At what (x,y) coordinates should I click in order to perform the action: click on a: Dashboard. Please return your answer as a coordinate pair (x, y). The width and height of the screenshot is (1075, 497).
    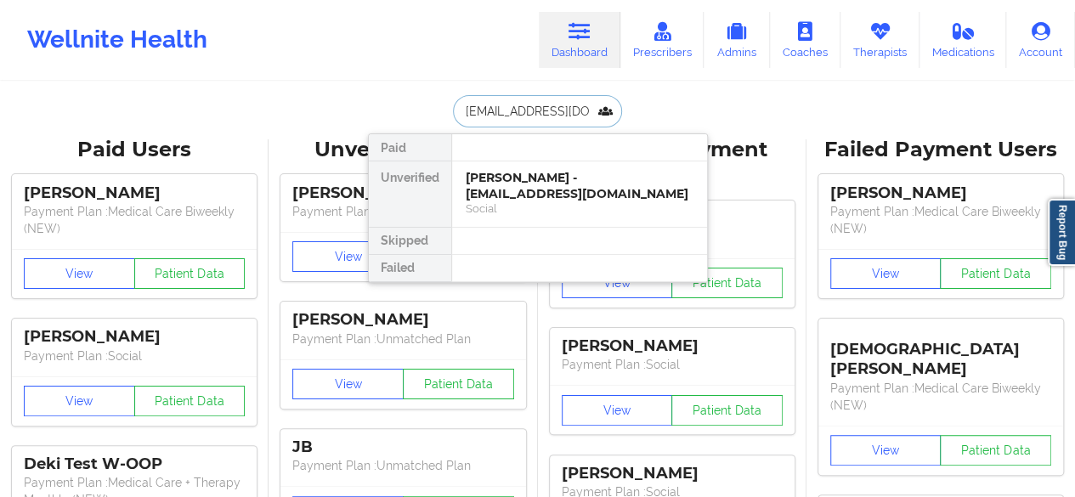
    Looking at the image, I should click on (579, 40).